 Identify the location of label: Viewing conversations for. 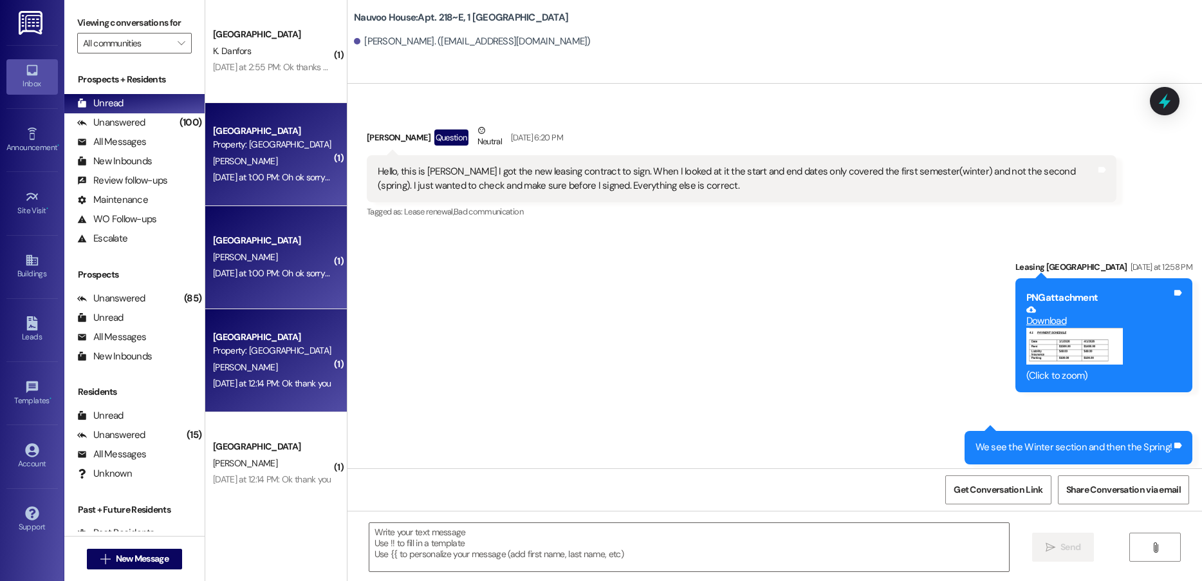
(135, 23).